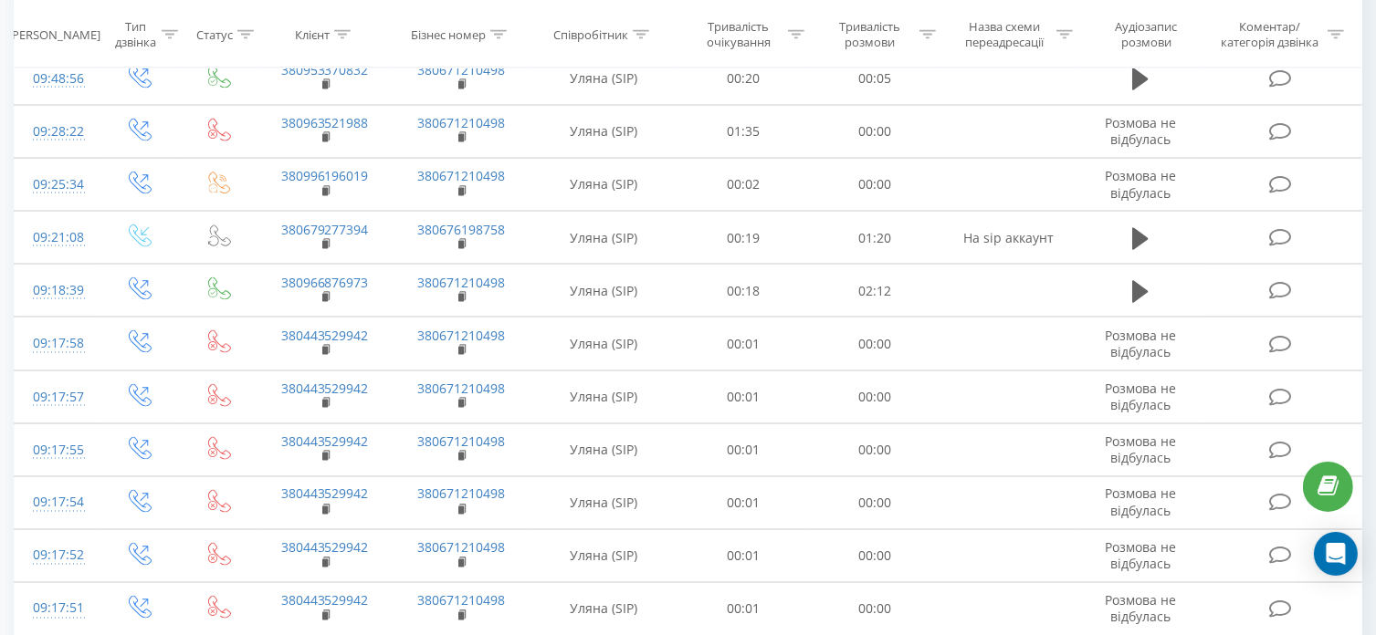  Describe the element at coordinates (743, 78) in the screenshot. I see `td: 00:20` at that location.